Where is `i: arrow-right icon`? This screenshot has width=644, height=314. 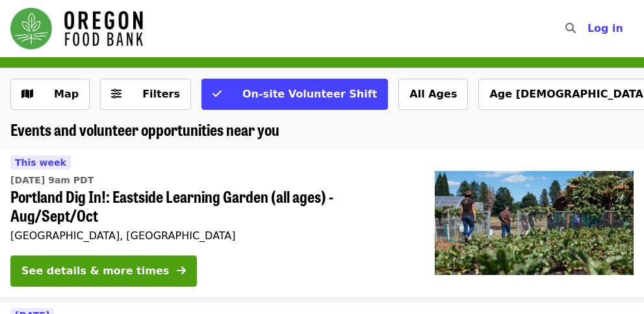
i: arrow-right icon is located at coordinates (181, 270).